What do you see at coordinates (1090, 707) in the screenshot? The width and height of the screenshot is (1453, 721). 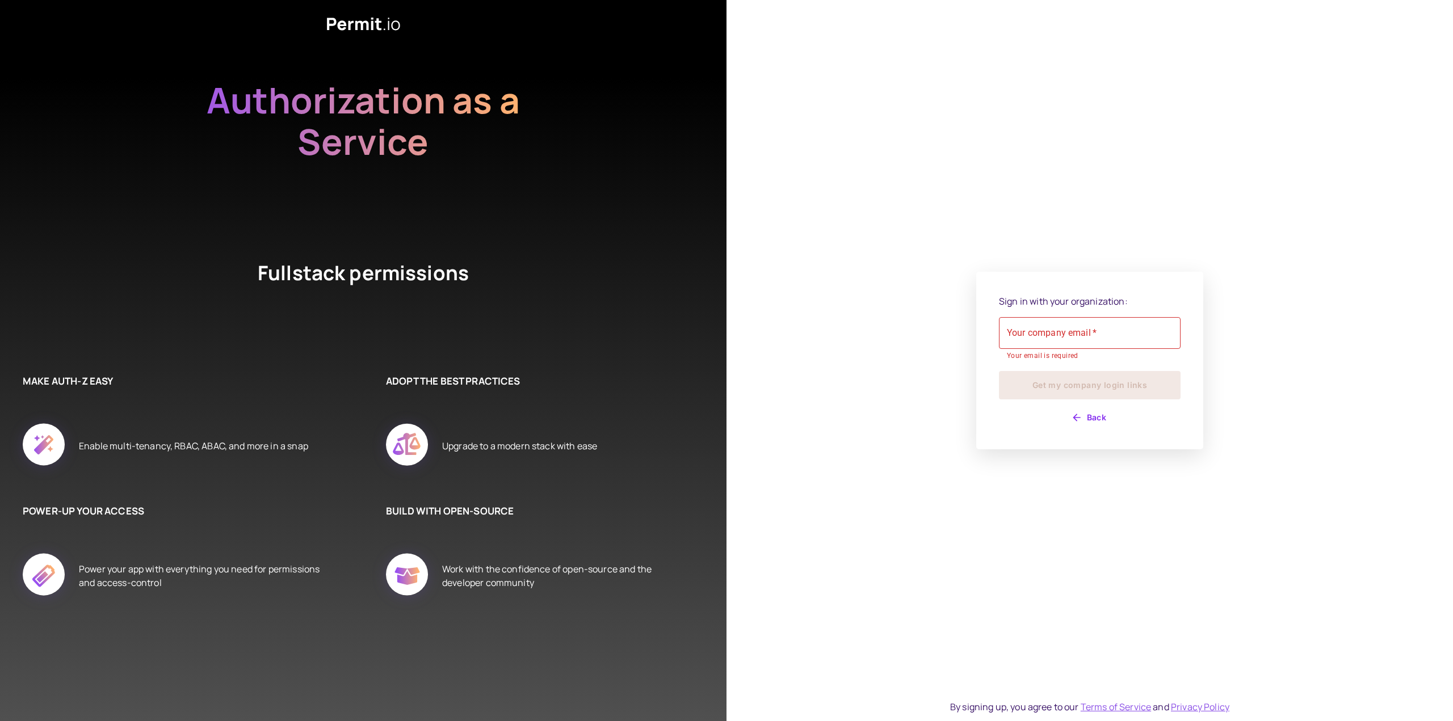 I see `div: By signing up, you agree to our and` at bounding box center [1090, 707].